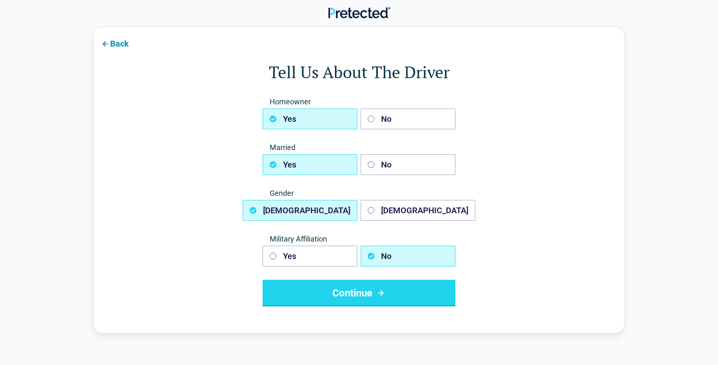  What do you see at coordinates (359, 72) in the screenshot?
I see `h1: Tell Us About The Driver` at bounding box center [359, 72].